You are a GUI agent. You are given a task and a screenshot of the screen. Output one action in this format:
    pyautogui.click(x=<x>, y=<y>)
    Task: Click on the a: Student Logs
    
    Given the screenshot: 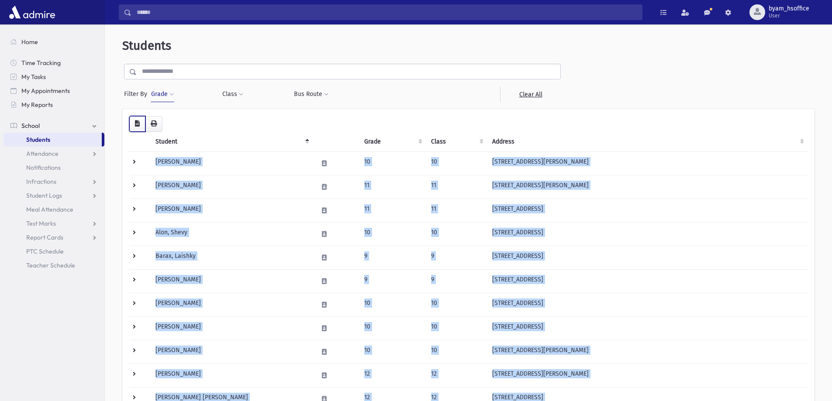 What is the action you would take?
    pyautogui.click(x=54, y=196)
    